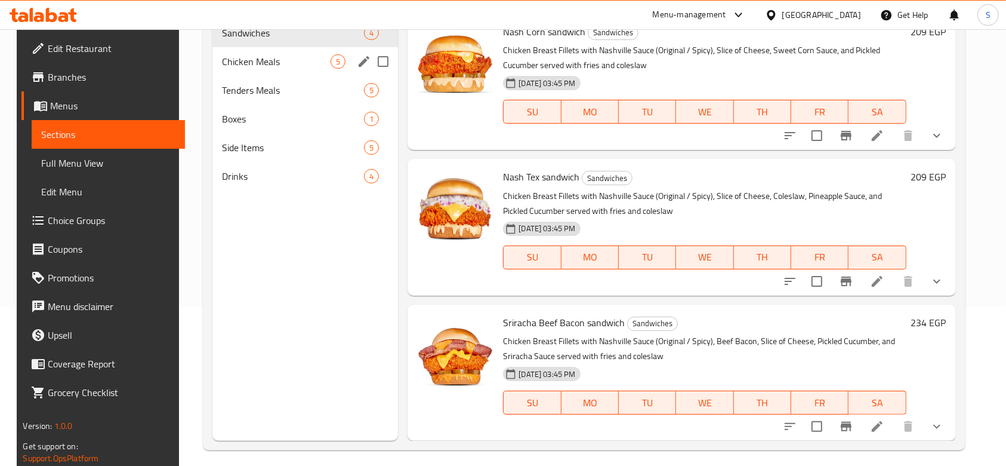 The width and height of the screenshot is (1006, 466). What do you see at coordinates (103, 278) in the screenshot?
I see `a: Promotions` at bounding box center [103, 278].